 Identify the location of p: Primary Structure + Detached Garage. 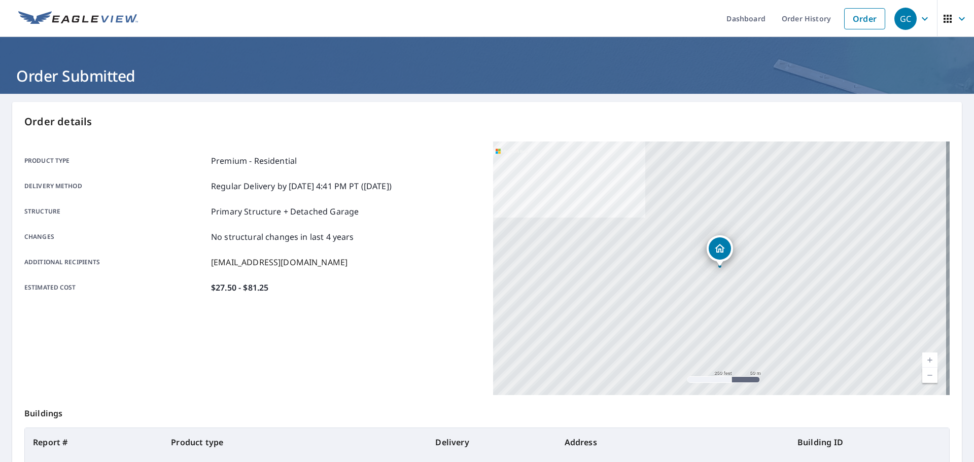
(285, 211).